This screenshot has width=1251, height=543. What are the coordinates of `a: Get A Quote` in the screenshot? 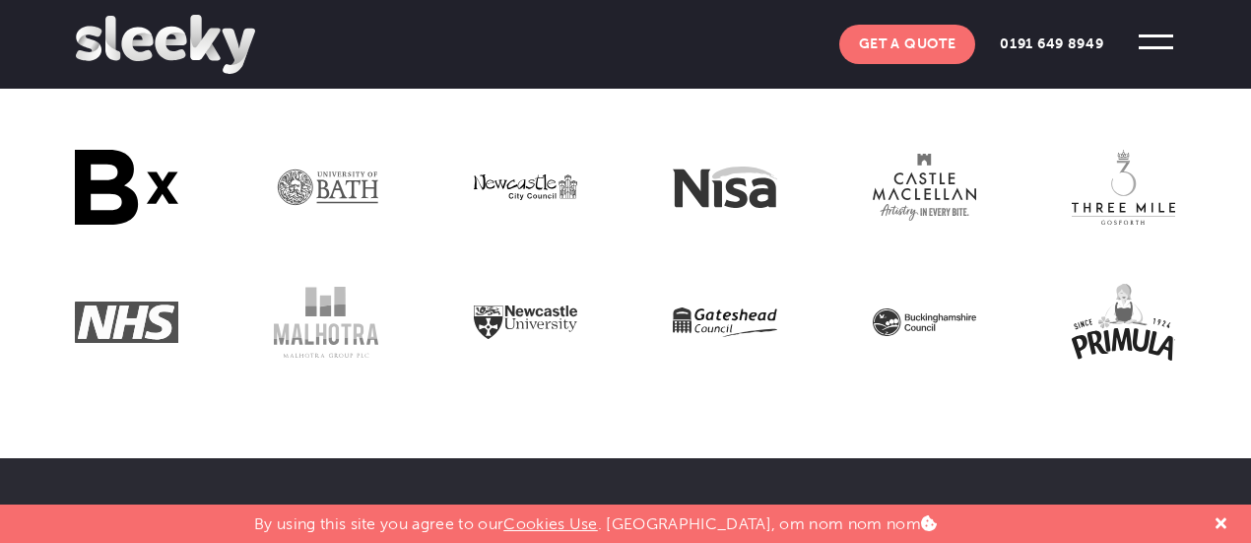 It's located at (907, 44).